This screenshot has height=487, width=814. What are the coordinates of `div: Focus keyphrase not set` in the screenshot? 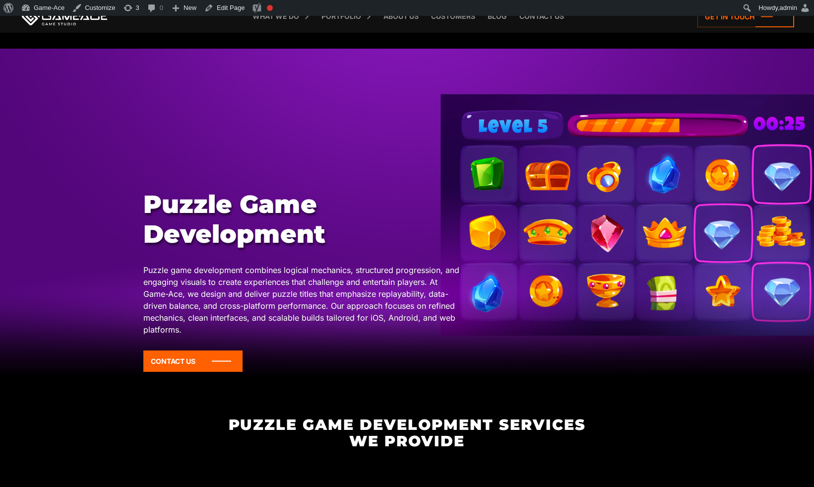 It's located at (270, 8).